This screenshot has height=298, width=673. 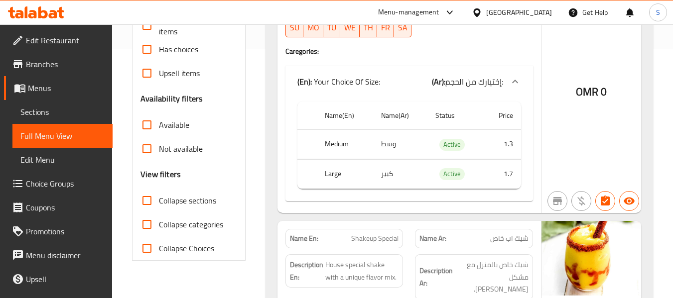 What do you see at coordinates (313, 27) in the screenshot?
I see `span: MO` at bounding box center [313, 27].